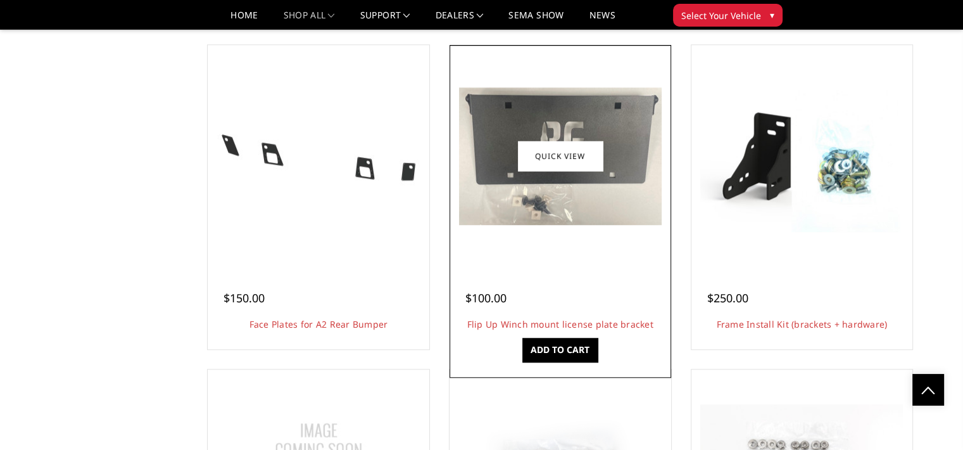 The width and height of the screenshot is (963, 450). I want to click on button: Select Your Vehicle, so click(728, 15).